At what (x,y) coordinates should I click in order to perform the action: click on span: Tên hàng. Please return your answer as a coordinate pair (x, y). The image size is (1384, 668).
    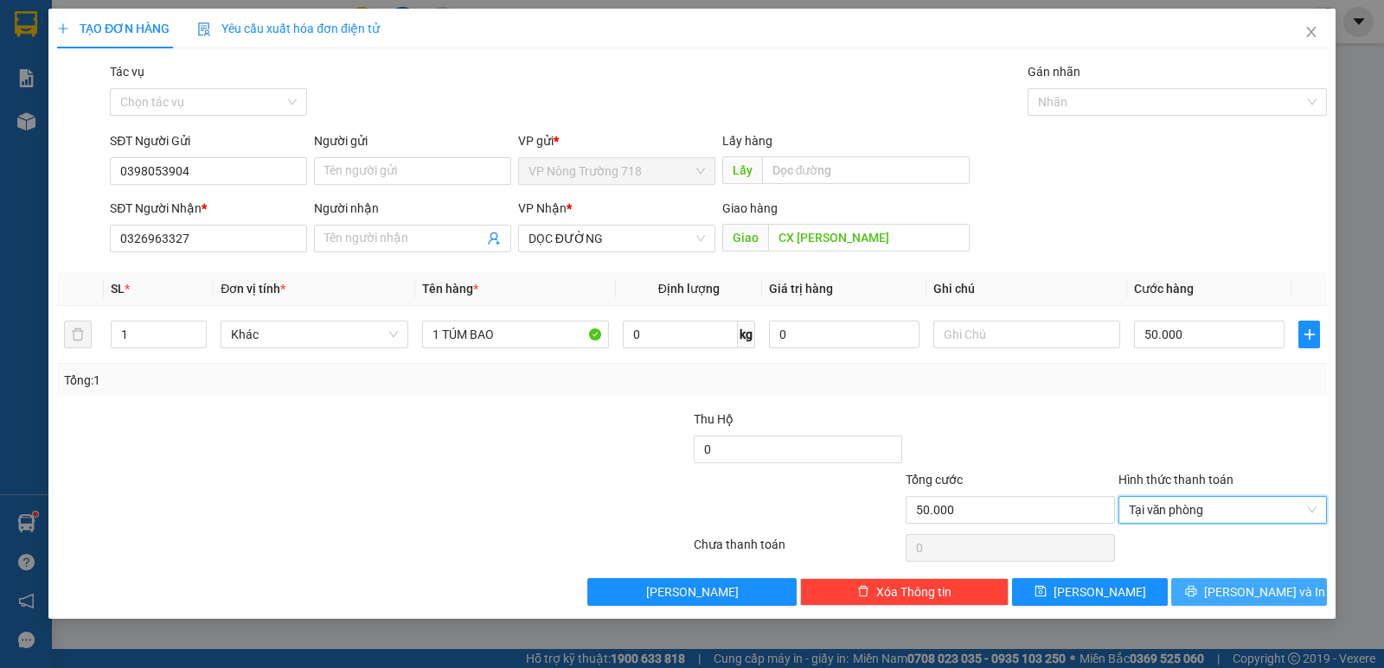
    Looking at the image, I should click on (450, 289).